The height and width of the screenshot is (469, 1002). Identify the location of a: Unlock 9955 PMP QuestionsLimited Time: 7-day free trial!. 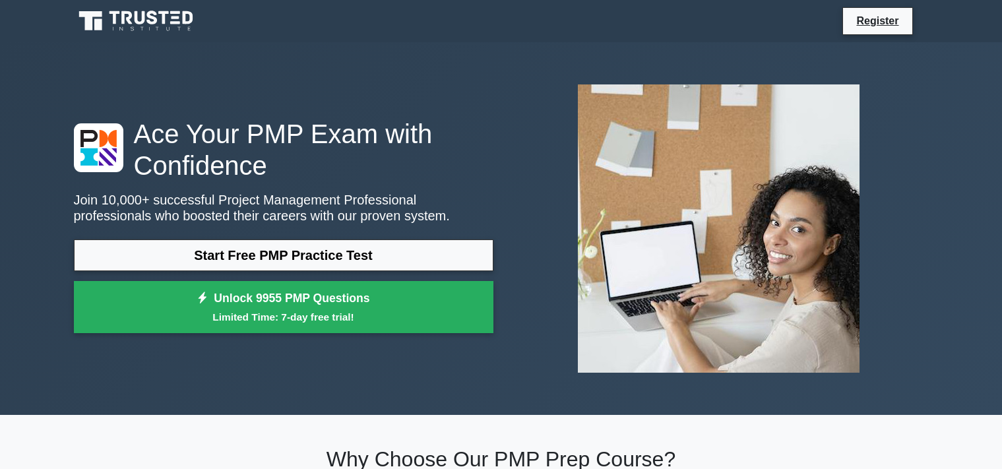
(284, 307).